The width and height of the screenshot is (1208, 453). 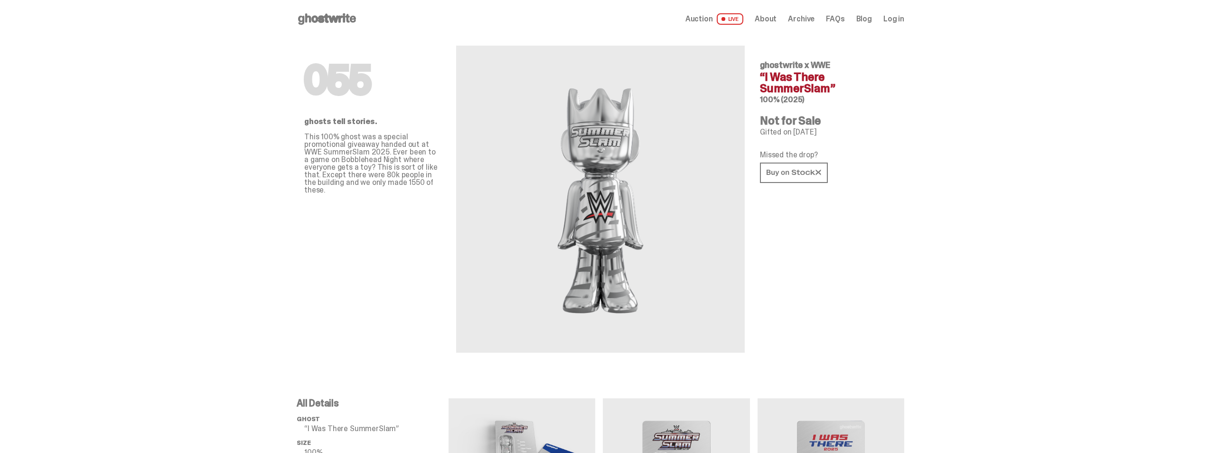 I want to click on a: Blog, so click(x=864, y=19).